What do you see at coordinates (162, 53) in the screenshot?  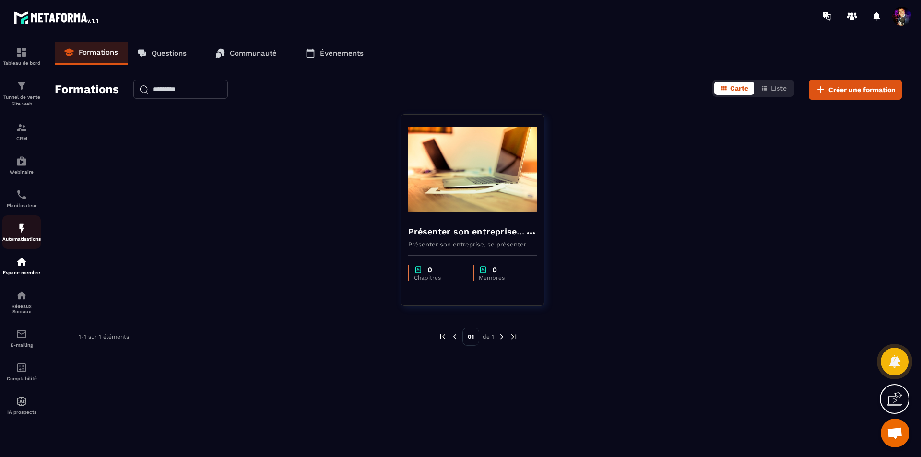 I see `a: Questions` at bounding box center [162, 53].